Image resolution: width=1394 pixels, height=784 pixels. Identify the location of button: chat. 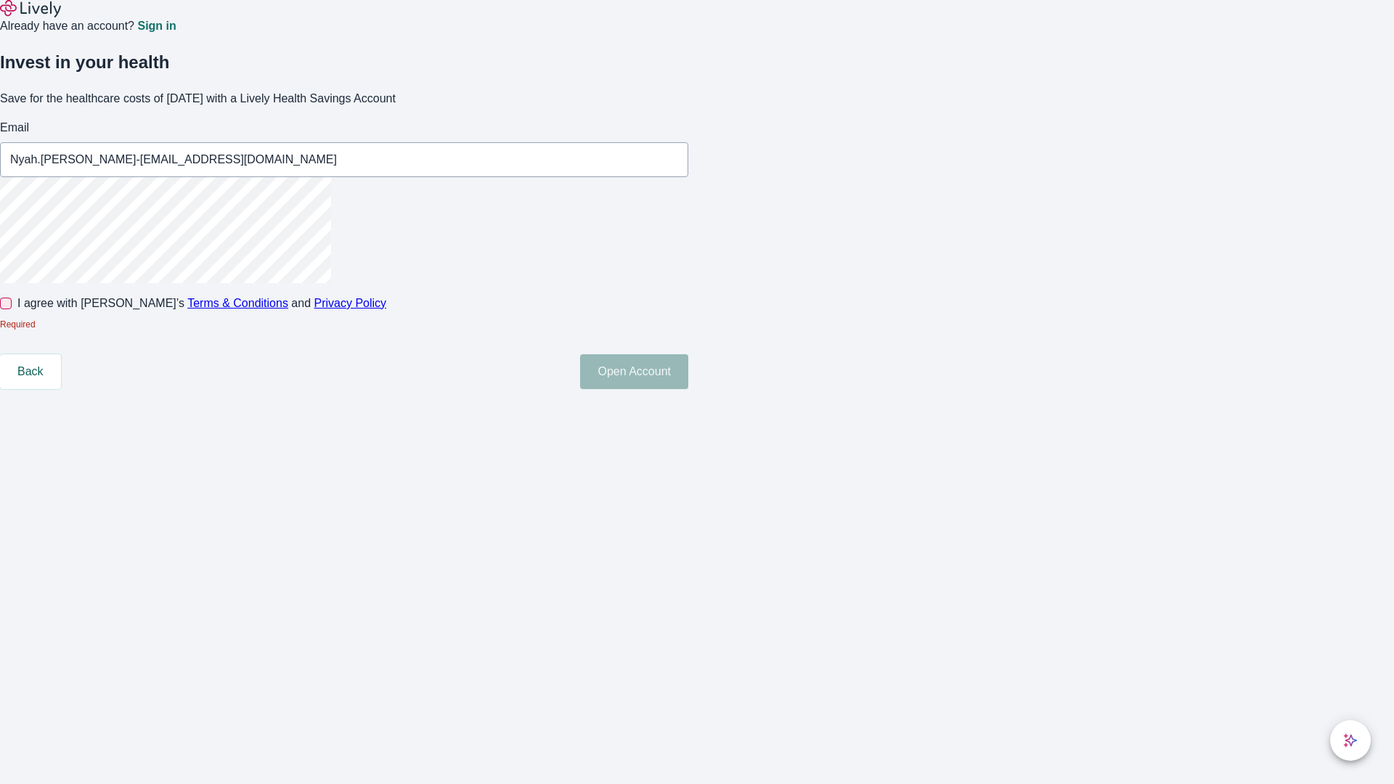
(1351, 741).